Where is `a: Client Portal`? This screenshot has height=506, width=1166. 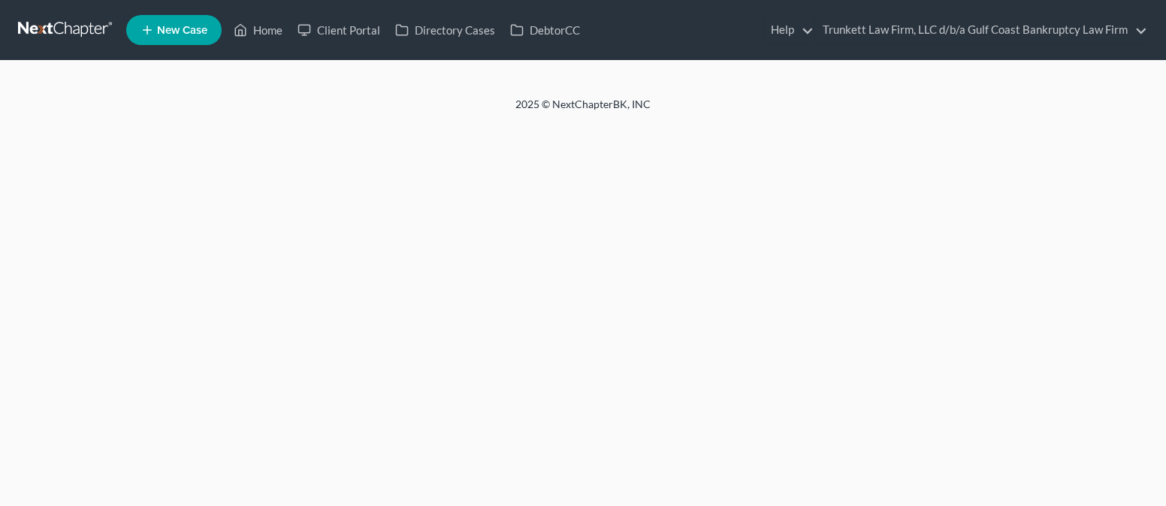
a: Client Portal is located at coordinates (339, 30).